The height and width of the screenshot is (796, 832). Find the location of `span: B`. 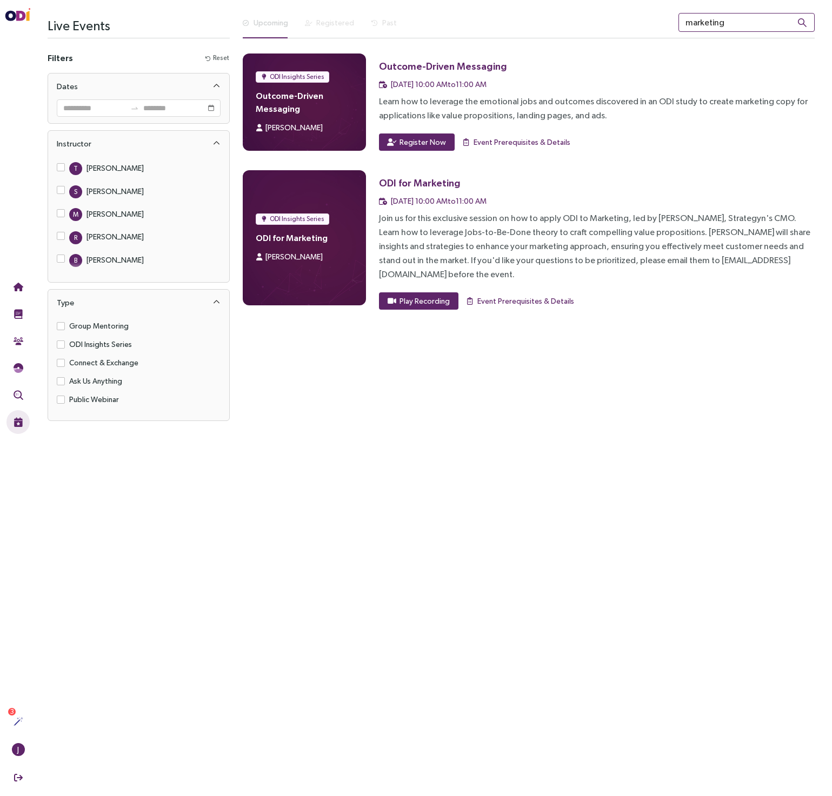

span: B is located at coordinates (76, 261).